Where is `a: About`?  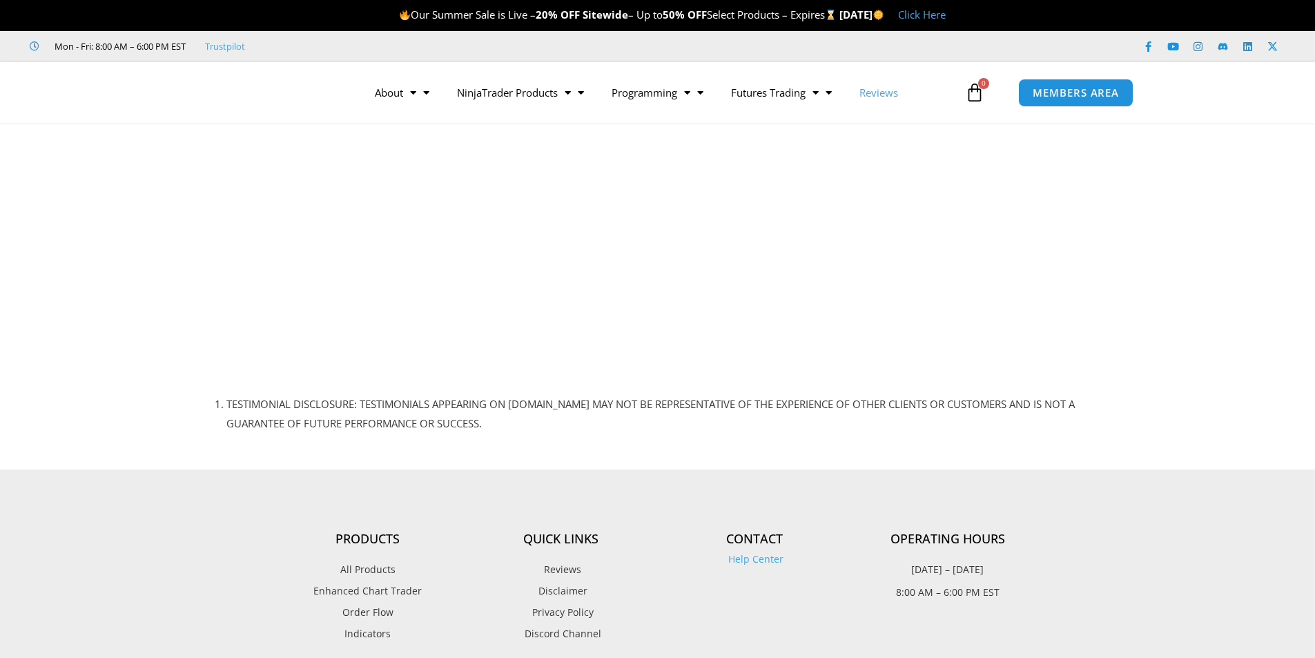 a: About is located at coordinates (402, 92).